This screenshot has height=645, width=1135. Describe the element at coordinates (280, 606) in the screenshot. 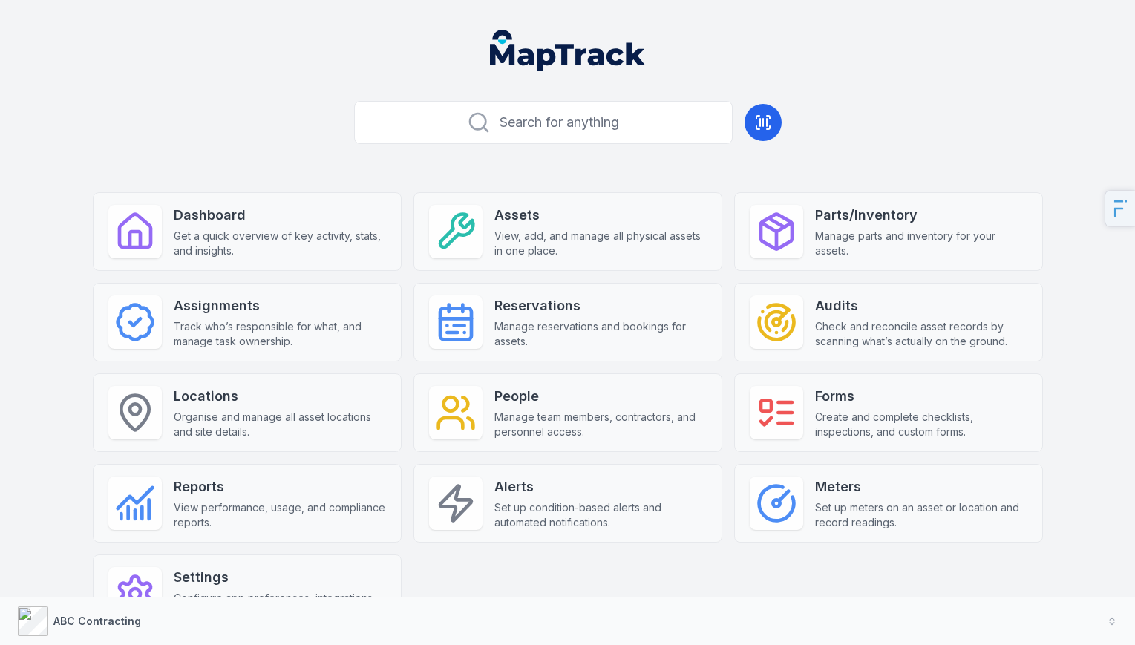

I see `span: Configure app preferences, integrations, and permissions.` at that location.